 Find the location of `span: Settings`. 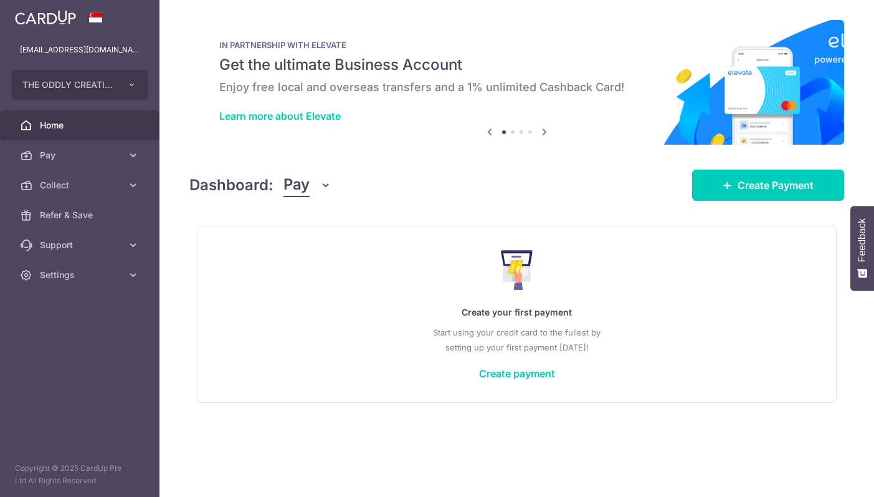

span: Settings is located at coordinates (81, 275).